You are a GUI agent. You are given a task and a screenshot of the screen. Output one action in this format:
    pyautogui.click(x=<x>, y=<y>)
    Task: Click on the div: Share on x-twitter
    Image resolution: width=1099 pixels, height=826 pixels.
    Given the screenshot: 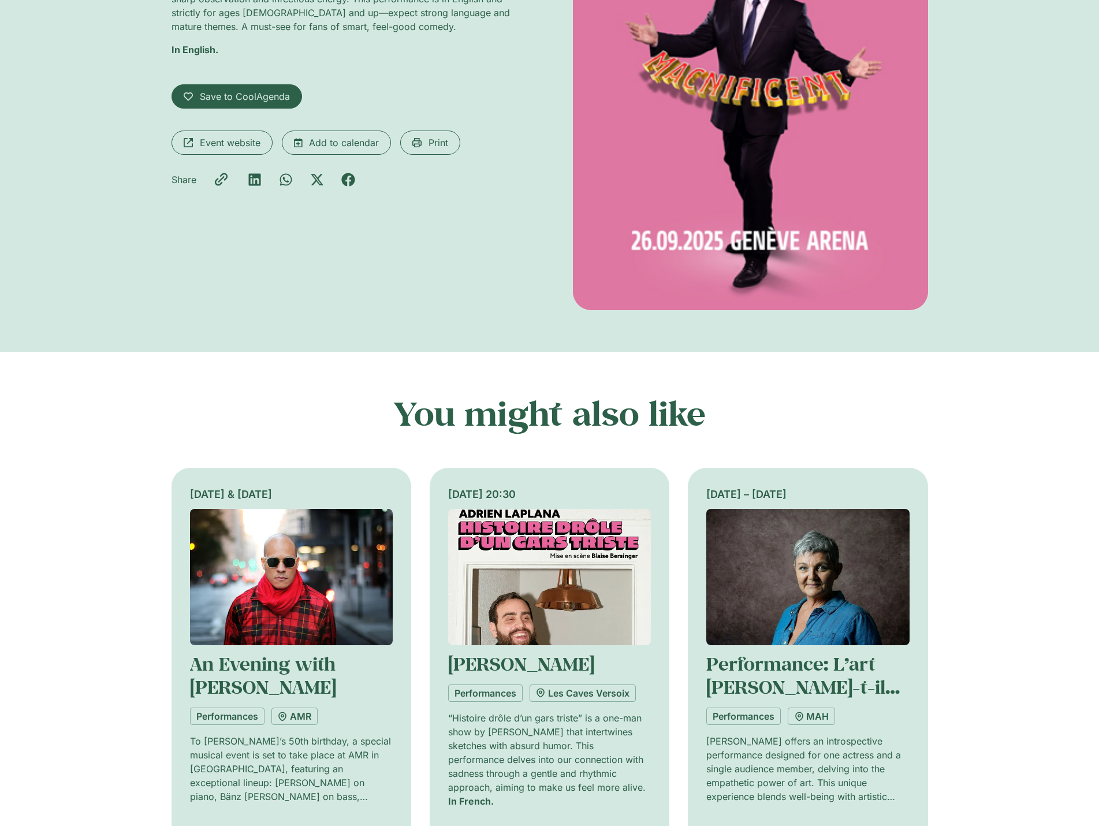 What is the action you would take?
    pyautogui.click(x=317, y=180)
    